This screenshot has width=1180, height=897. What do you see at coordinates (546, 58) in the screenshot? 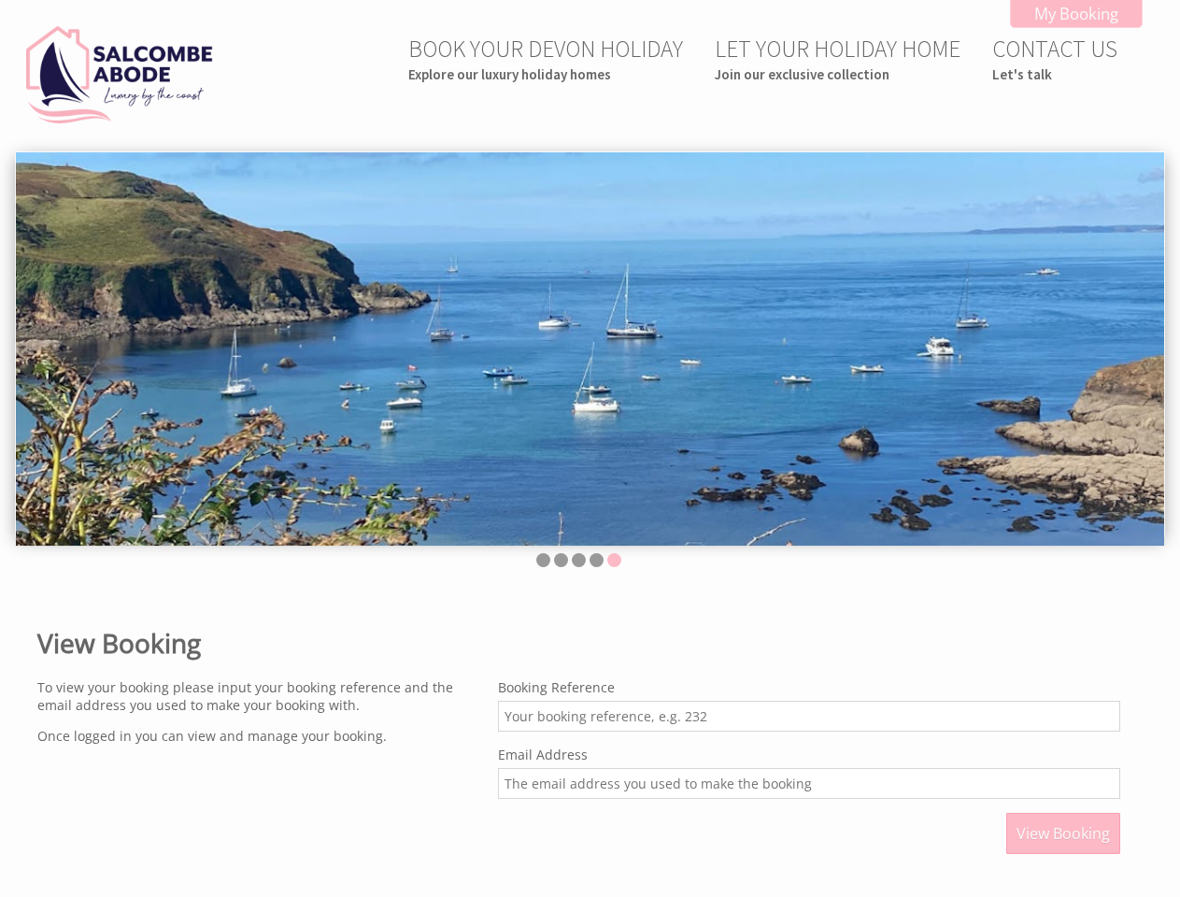
I see `a: BOOK YOUR DEVON HOLIDAYExplore our luxury holiday homes` at bounding box center [546, 58].